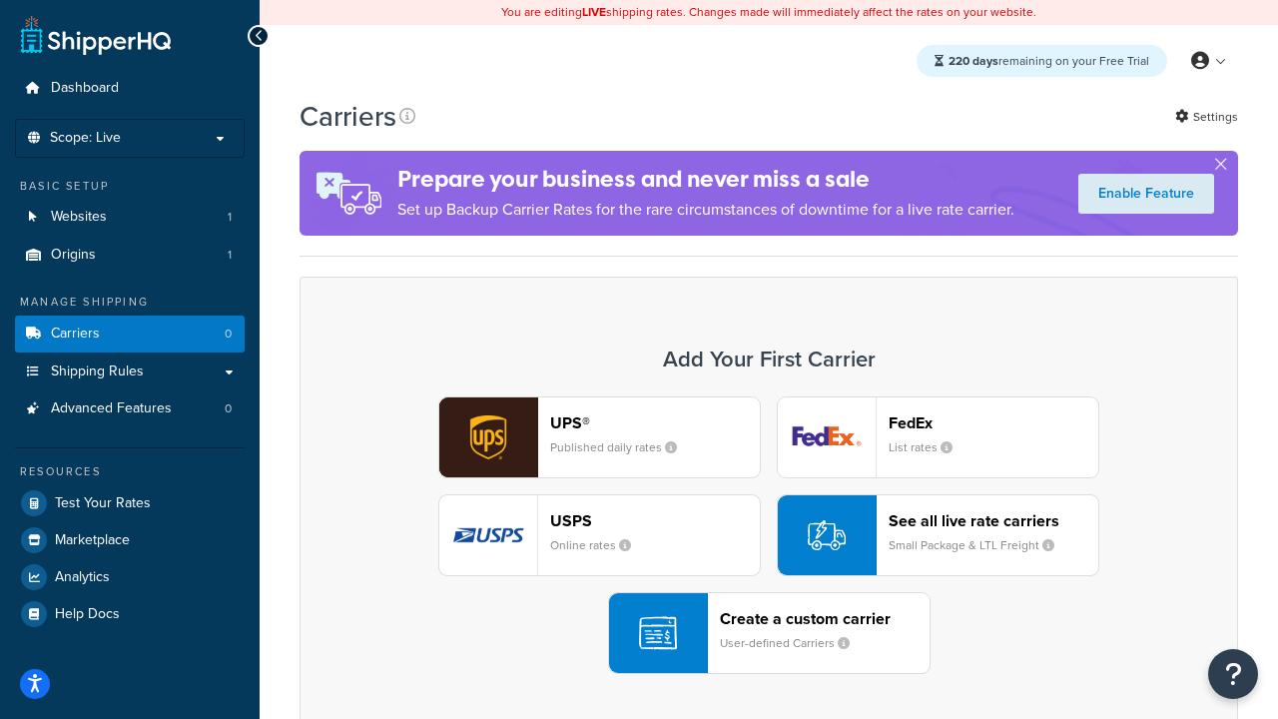 This screenshot has width=1278, height=719. Describe the element at coordinates (928, 447) in the screenshot. I see `small: List rates` at that location.